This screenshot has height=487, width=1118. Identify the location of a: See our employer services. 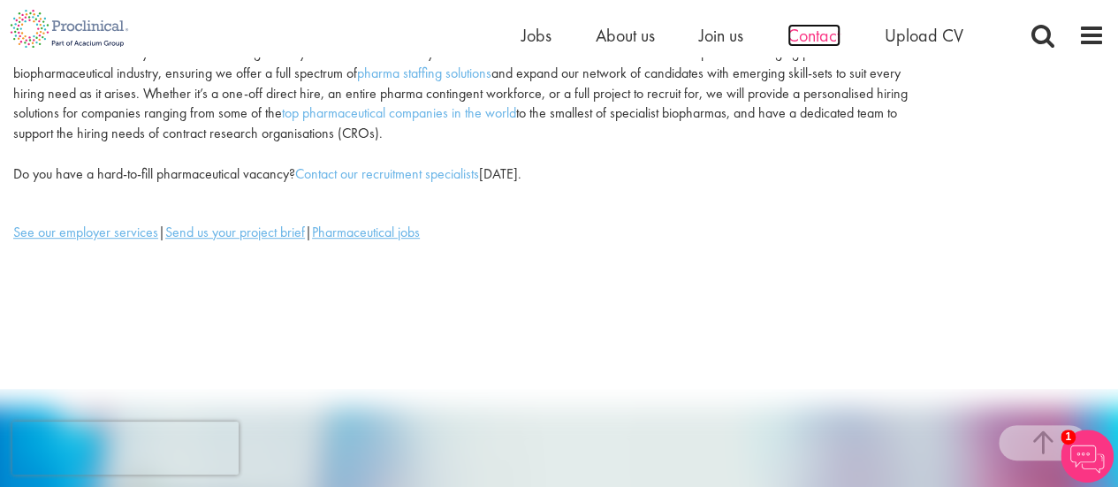
(86, 232).